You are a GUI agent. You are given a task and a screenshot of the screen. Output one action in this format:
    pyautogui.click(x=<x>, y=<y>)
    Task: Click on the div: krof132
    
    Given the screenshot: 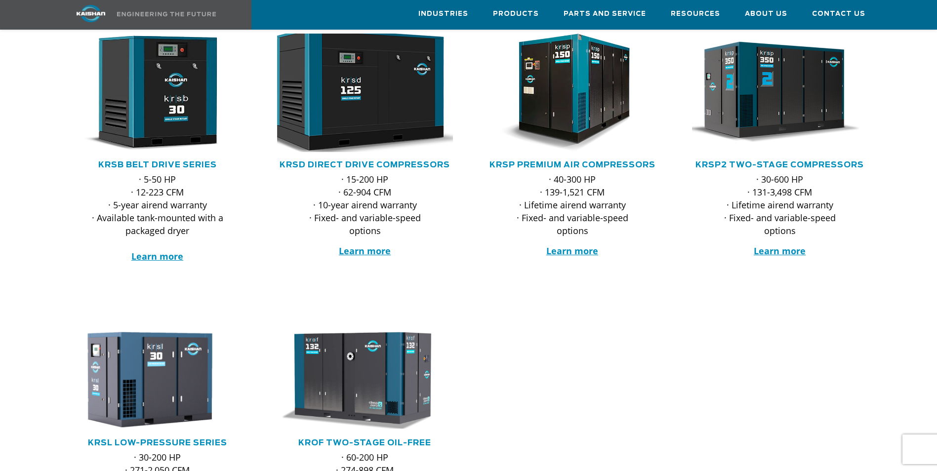 What is the action you would take?
    pyautogui.click(x=365, y=380)
    